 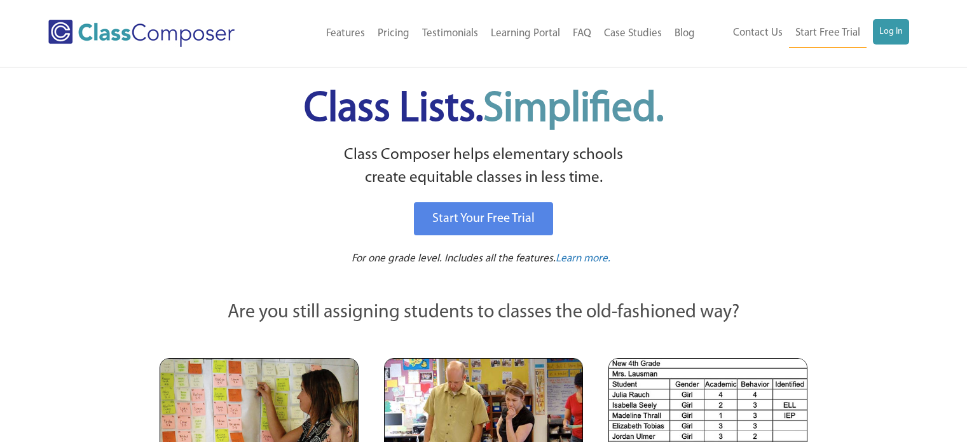 I want to click on p: Class Composer helps elementary schools create equitable classes in less time., so click(x=484, y=167).